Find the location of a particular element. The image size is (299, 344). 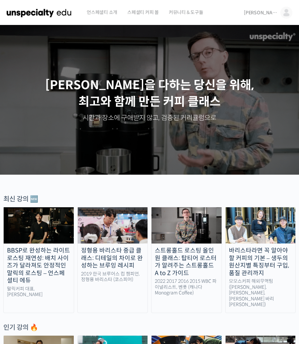

a: 스트롱홀드 로스팅 올인원 클래스: 탑티어 로스터가 알려주는 스트롱홀드 A to Z 가이드 2022 2017 2016 2015 WBC 파이널리스트, 벤풋 (캐나다 Monogra... is located at coordinates (187, 260).